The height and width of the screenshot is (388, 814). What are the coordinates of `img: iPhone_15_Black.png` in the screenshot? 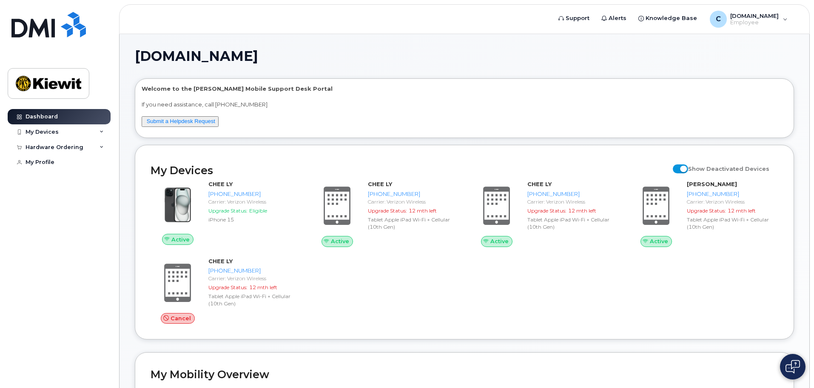 It's located at (178, 205).